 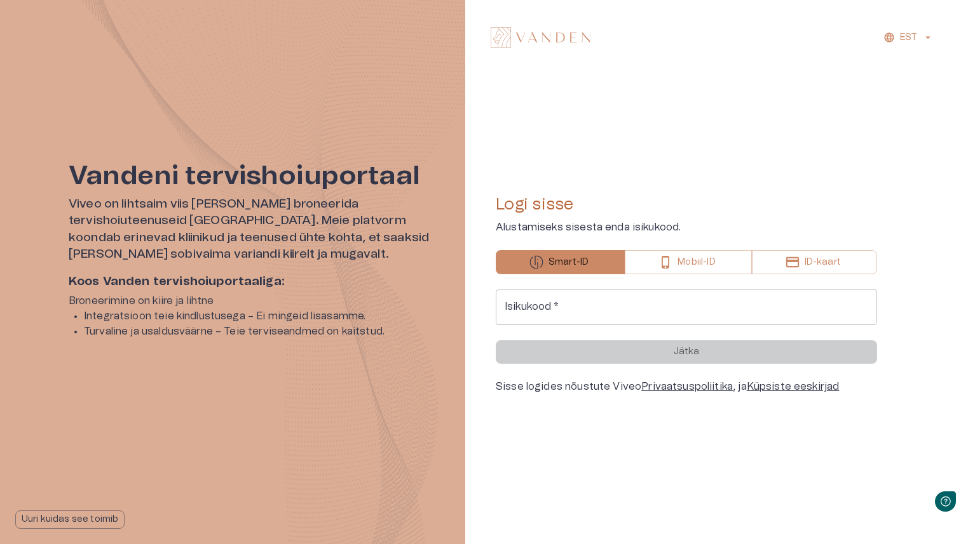 I want to click on img: Vanden logo, so click(x=540, y=37).